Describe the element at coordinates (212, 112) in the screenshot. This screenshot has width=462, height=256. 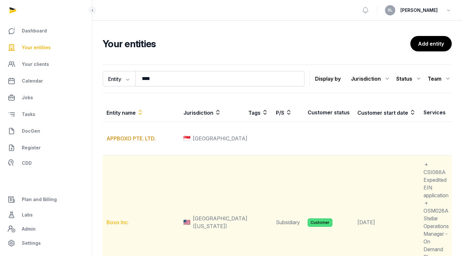
I see `th: Jurisdiction` at that location.